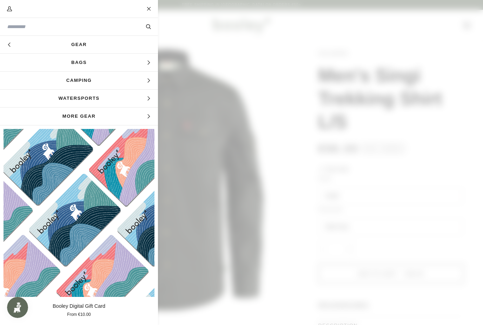  Describe the element at coordinates (67, 27) in the screenshot. I see `input: Search our store` at that location.